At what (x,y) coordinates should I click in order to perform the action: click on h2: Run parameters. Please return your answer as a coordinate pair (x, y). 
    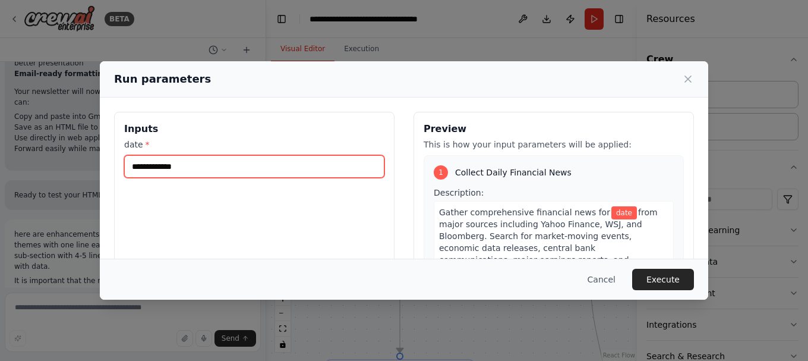
    Looking at the image, I should click on (162, 79).